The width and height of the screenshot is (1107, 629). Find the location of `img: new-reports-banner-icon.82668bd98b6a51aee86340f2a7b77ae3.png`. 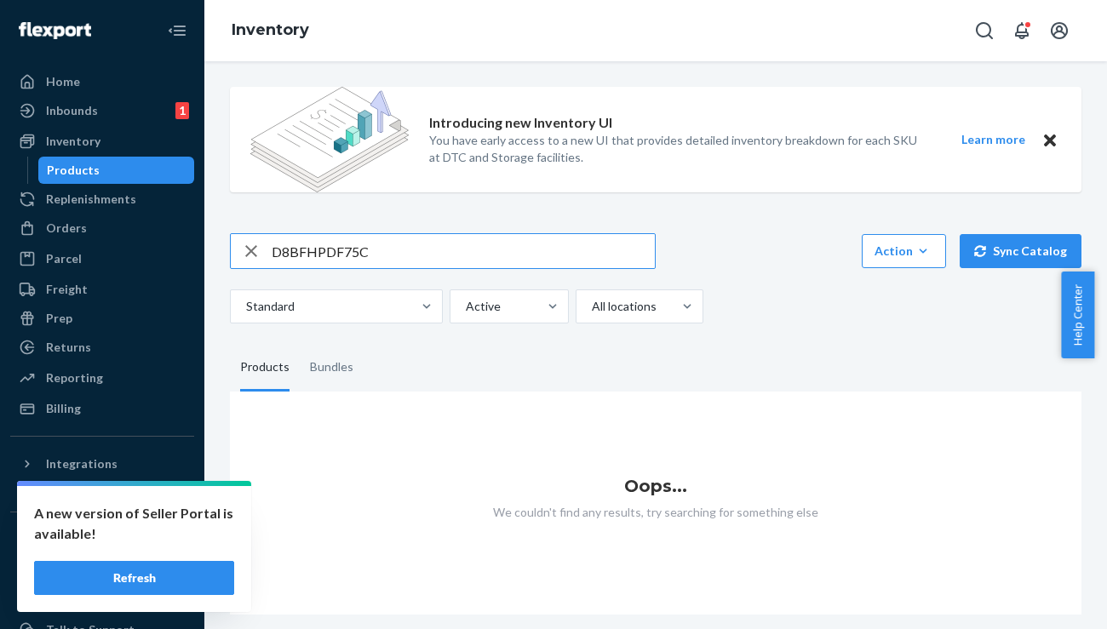

img: new-reports-banner-icon.82668bd98b6a51aee86340f2a7b77ae3.png is located at coordinates (330, 140).